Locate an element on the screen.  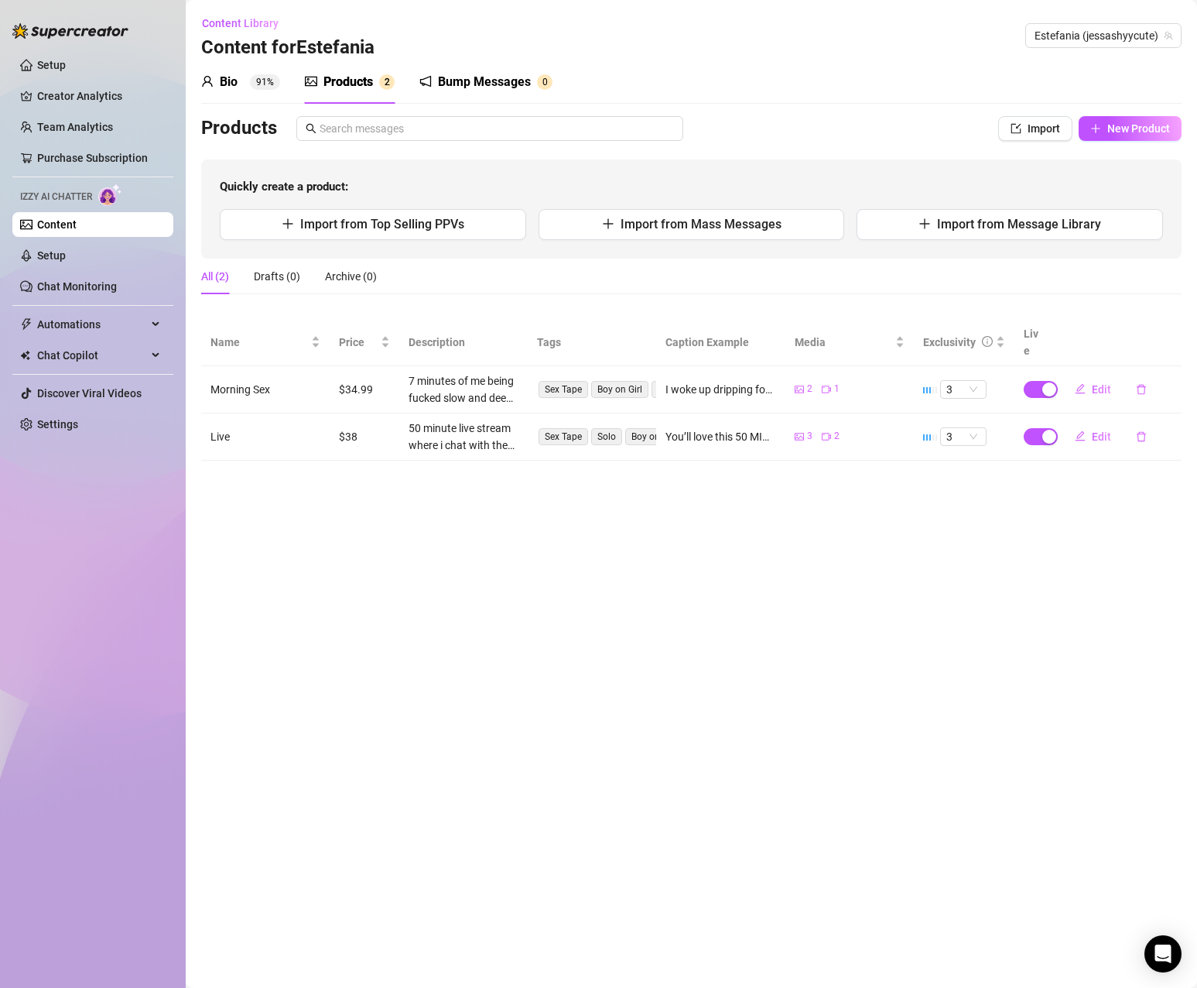
img: Chat Copilot is located at coordinates (25, 355).